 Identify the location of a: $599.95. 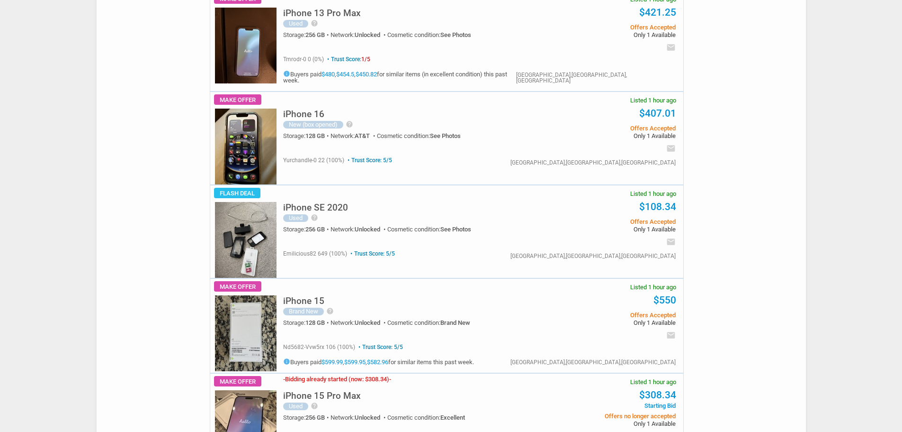
(355, 361).